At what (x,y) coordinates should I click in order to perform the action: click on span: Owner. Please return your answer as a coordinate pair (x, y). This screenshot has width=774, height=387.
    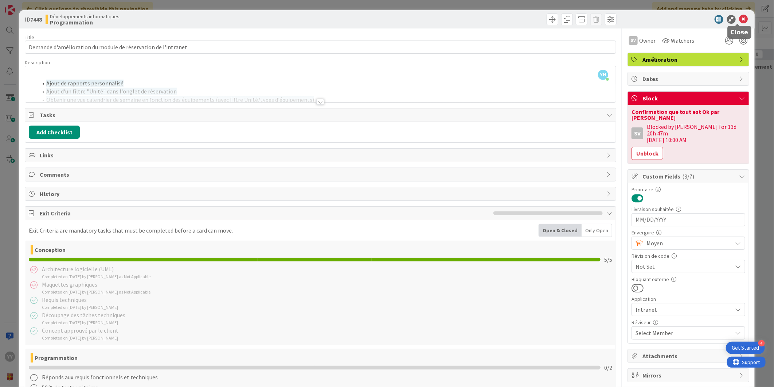
    Looking at the image, I should click on (648, 40).